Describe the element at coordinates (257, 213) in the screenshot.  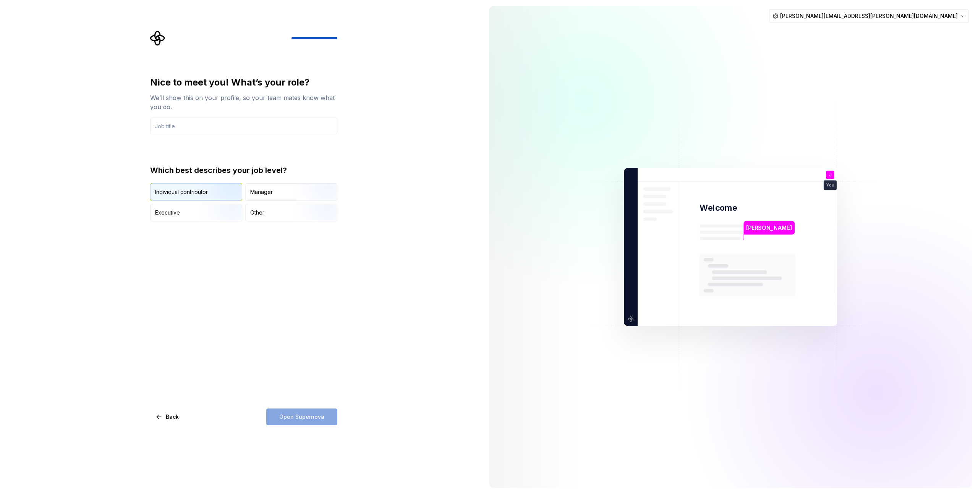
I see `div: Other` at that location.